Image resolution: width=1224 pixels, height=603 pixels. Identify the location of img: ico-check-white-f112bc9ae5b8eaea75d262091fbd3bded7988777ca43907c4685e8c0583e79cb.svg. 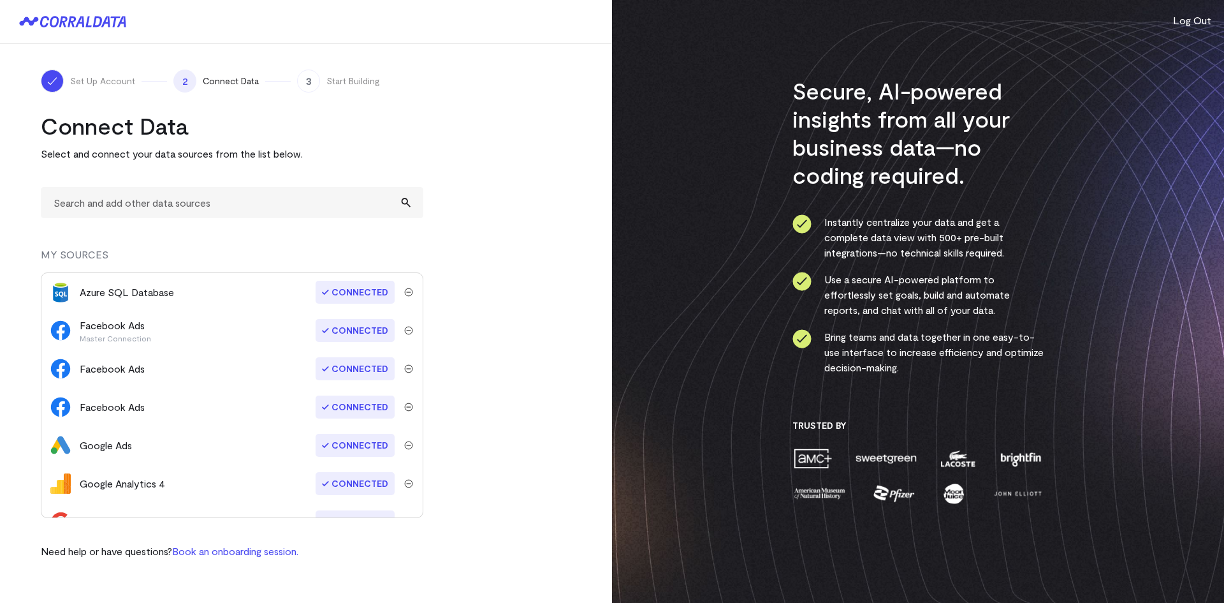
(52, 81).